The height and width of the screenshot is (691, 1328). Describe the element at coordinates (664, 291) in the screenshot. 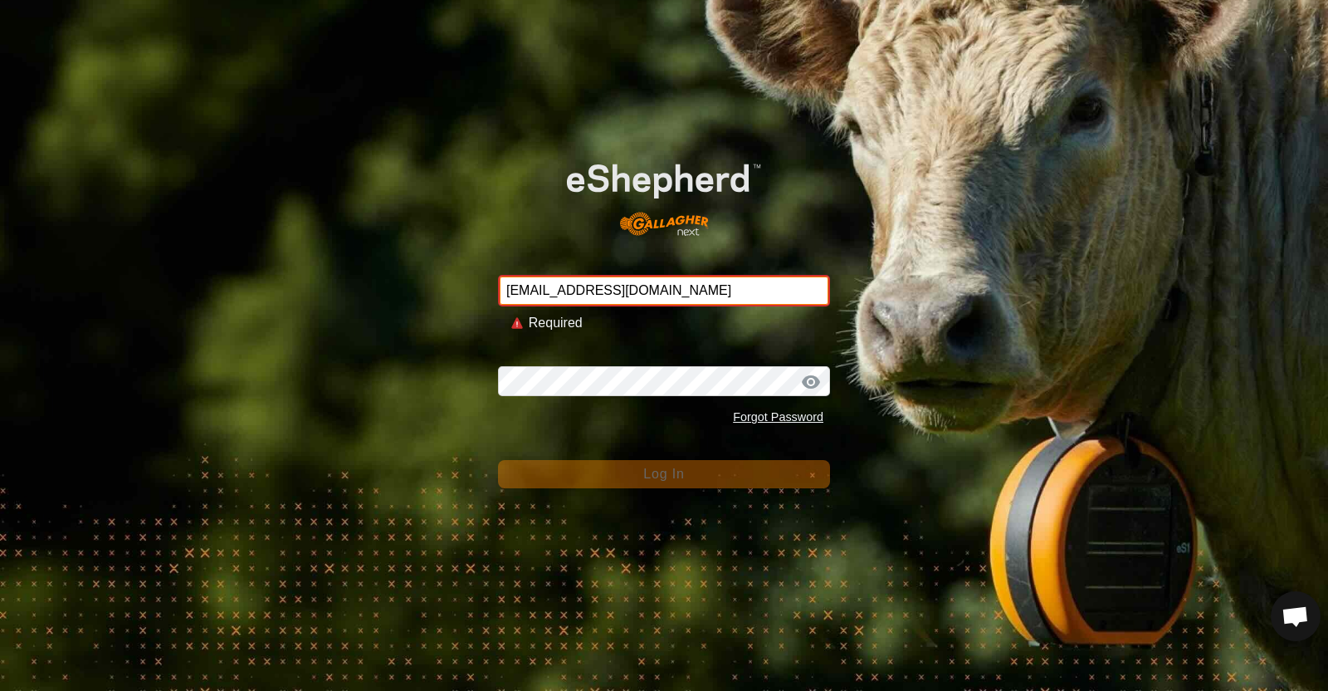

I see `input: Email Address` at that location.